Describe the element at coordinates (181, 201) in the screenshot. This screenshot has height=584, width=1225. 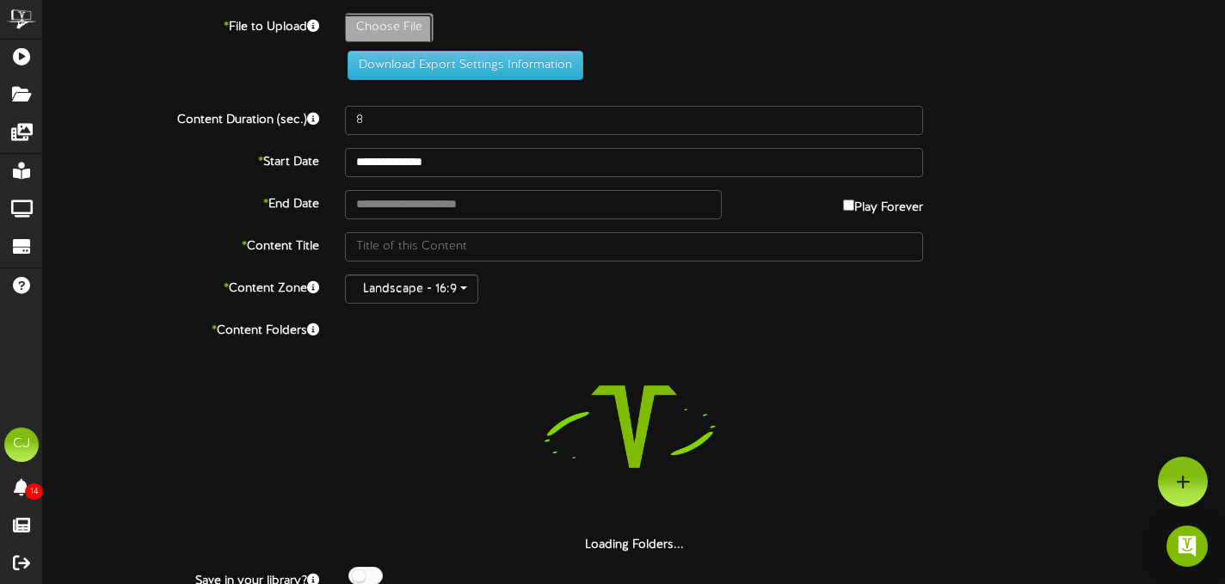
I see `label: End Date` at that location.